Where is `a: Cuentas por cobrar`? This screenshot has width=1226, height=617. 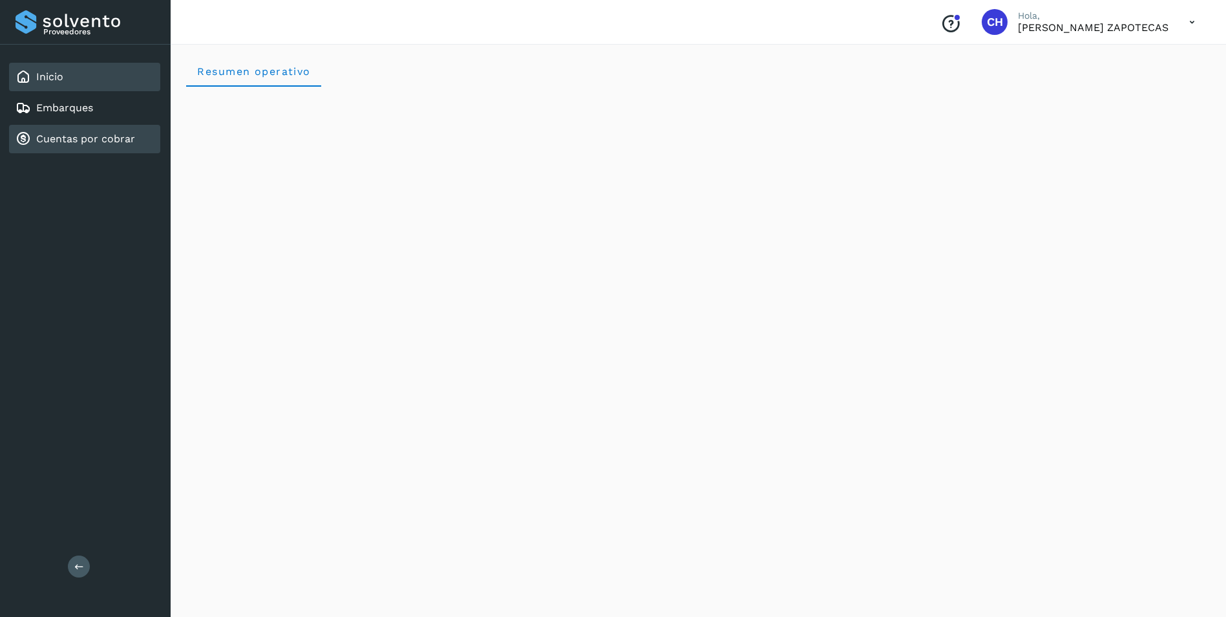 a: Cuentas por cobrar is located at coordinates (85, 138).